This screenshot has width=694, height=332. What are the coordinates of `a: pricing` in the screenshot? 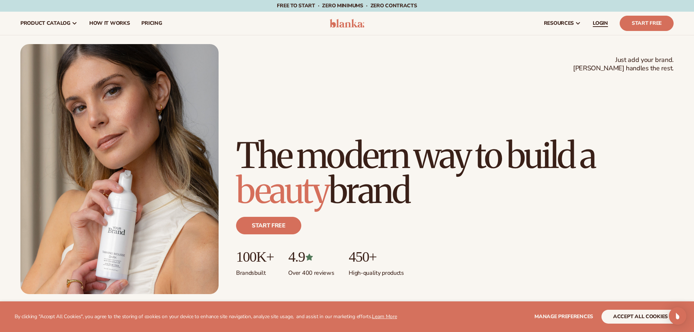 It's located at (152, 23).